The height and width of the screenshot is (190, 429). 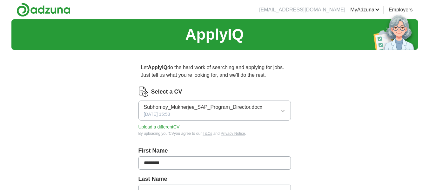 I want to click on a: Employers, so click(x=400, y=10).